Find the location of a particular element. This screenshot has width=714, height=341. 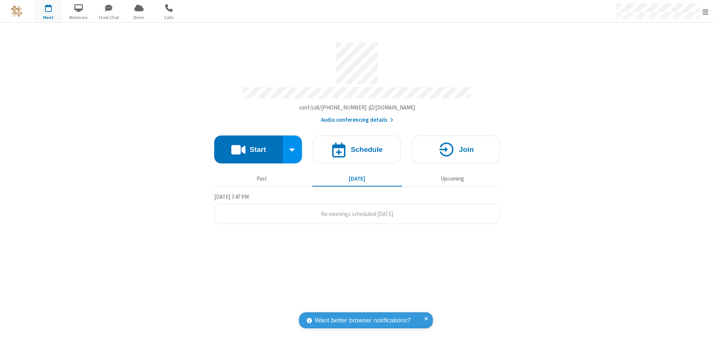

span: Drive is located at coordinates (139, 17).